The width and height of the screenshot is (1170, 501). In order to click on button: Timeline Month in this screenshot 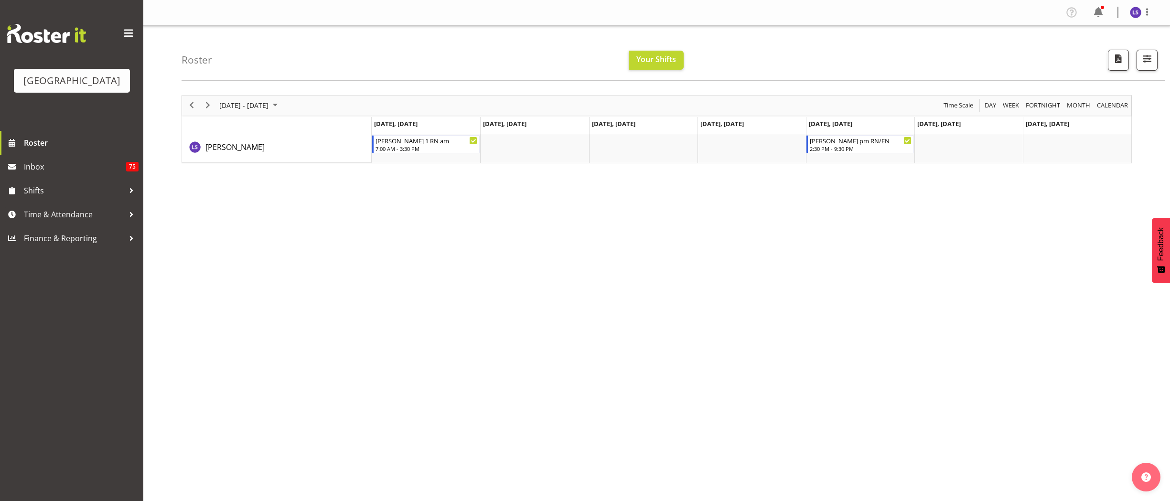, I will do `click(1078, 105)`.